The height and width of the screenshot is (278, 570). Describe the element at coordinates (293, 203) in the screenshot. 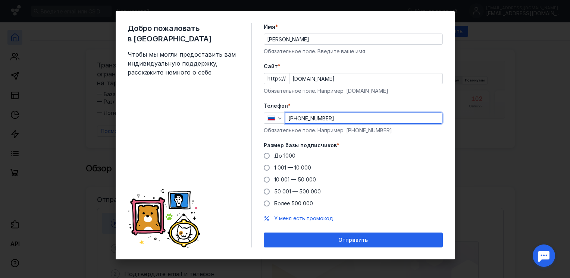

I see `span: Более 500 000` at that location.